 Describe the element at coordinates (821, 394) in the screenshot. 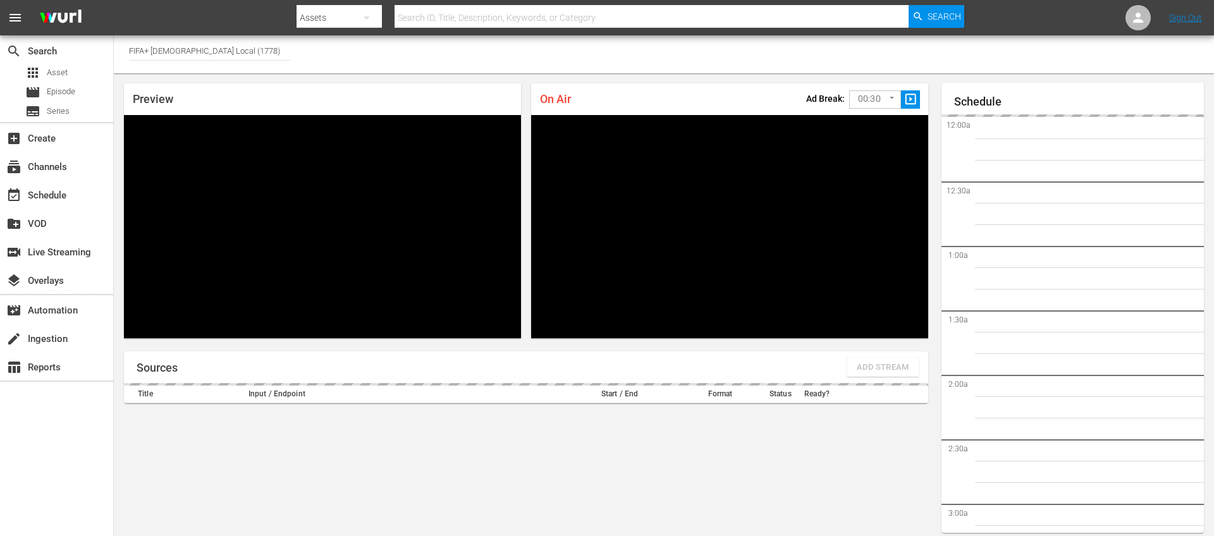

I see `th: Ready?` at that location.